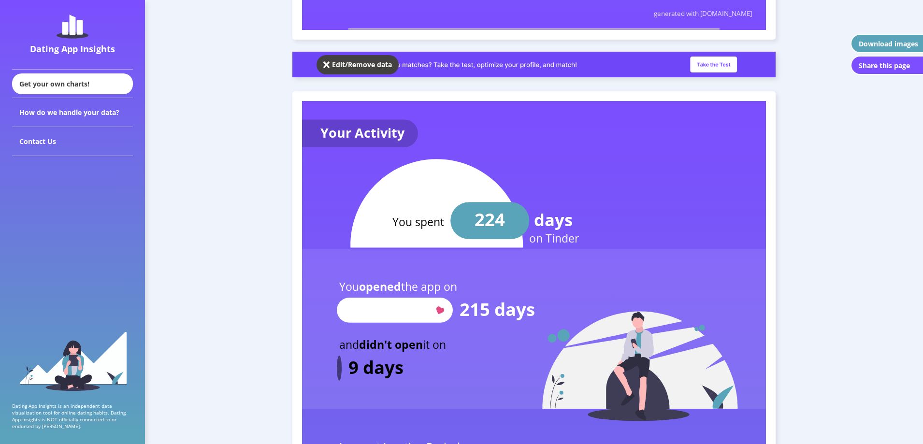 Image resolution: width=923 pixels, height=444 pixels. I want to click on button: Download images, so click(886, 43).